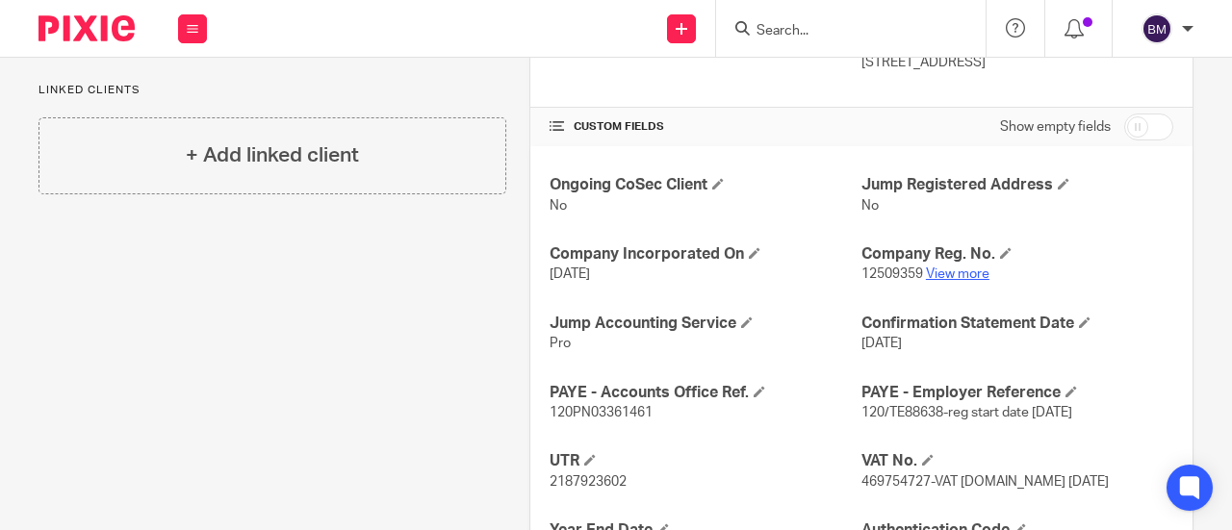 Image resolution: width=1232 pixels, height=530 pixels. I want to click on h4: Company Reg. No., so click(1017, 254).